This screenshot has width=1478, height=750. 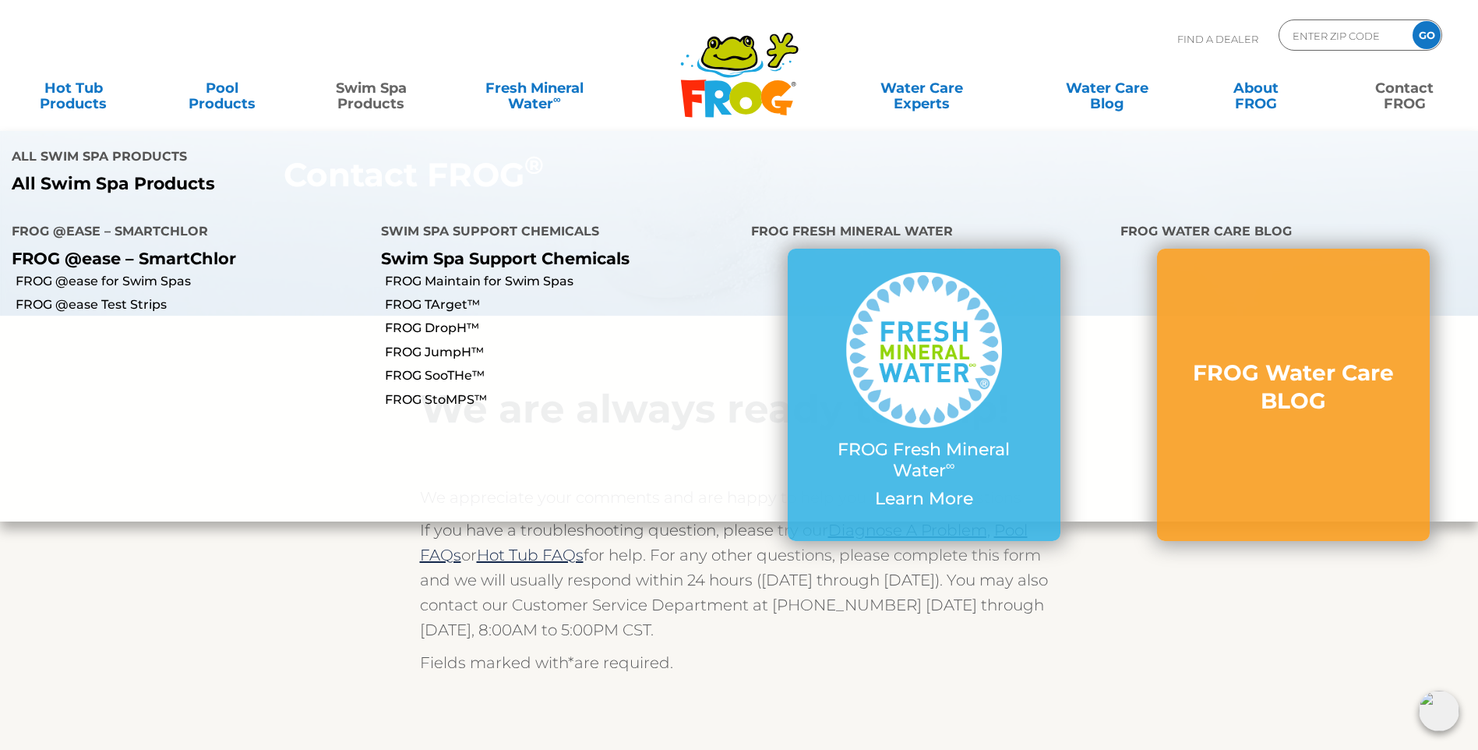 I want to click on h3: FROG Water Care BLOG, so click(x=1293, y=386).